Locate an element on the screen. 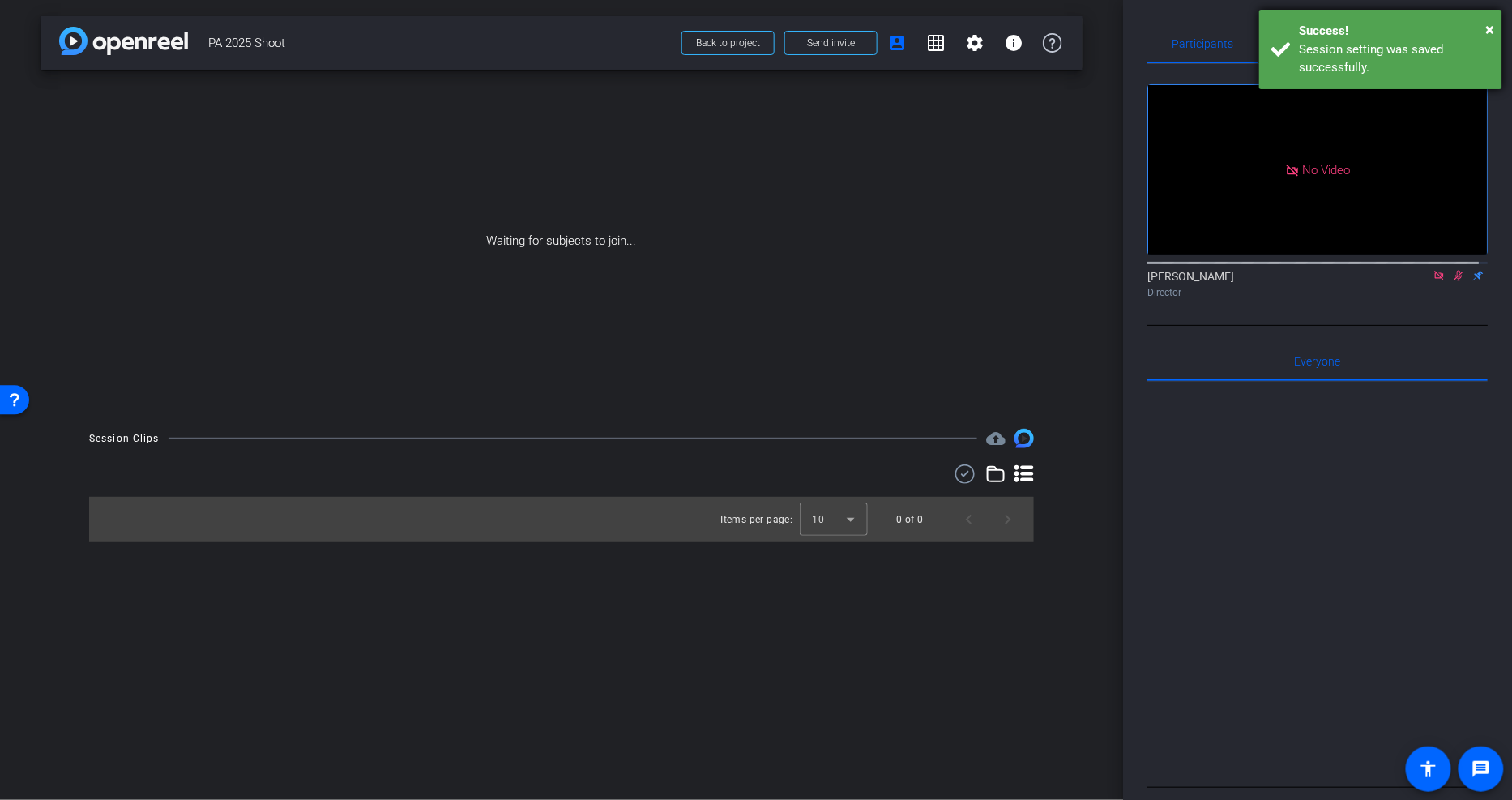  button: Send invite is located at coordinates (831, 43).